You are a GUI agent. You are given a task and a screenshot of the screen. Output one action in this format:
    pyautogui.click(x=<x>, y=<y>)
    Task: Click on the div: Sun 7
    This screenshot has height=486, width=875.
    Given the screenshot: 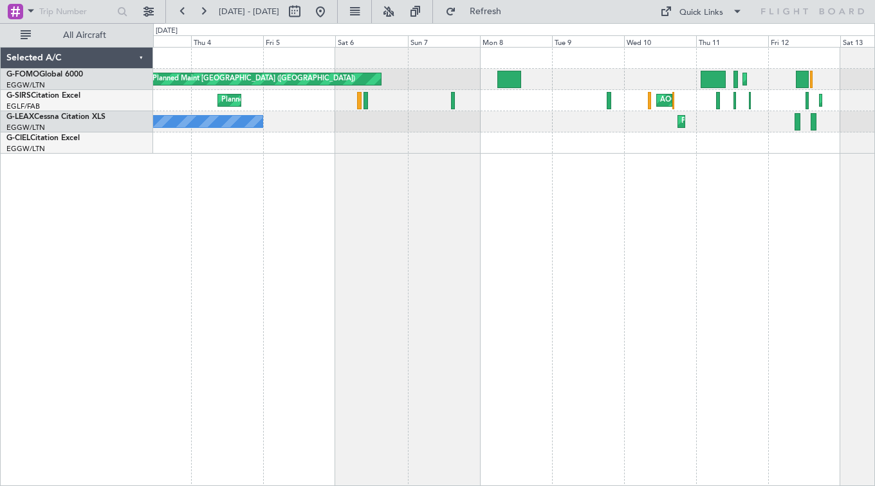 What is the action you would take?
    pyautogui.click(x=444, y=41)
    